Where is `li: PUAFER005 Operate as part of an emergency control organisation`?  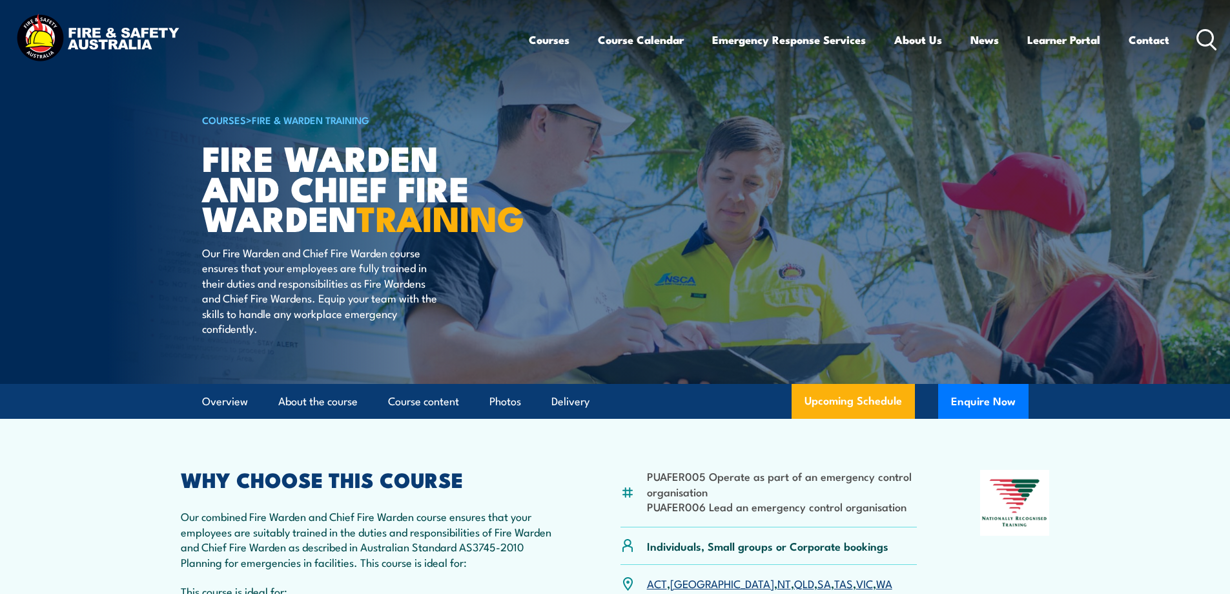
li: PUAFER005 Operate as part of an emergency control organisation is located at coordinates (782, 483).